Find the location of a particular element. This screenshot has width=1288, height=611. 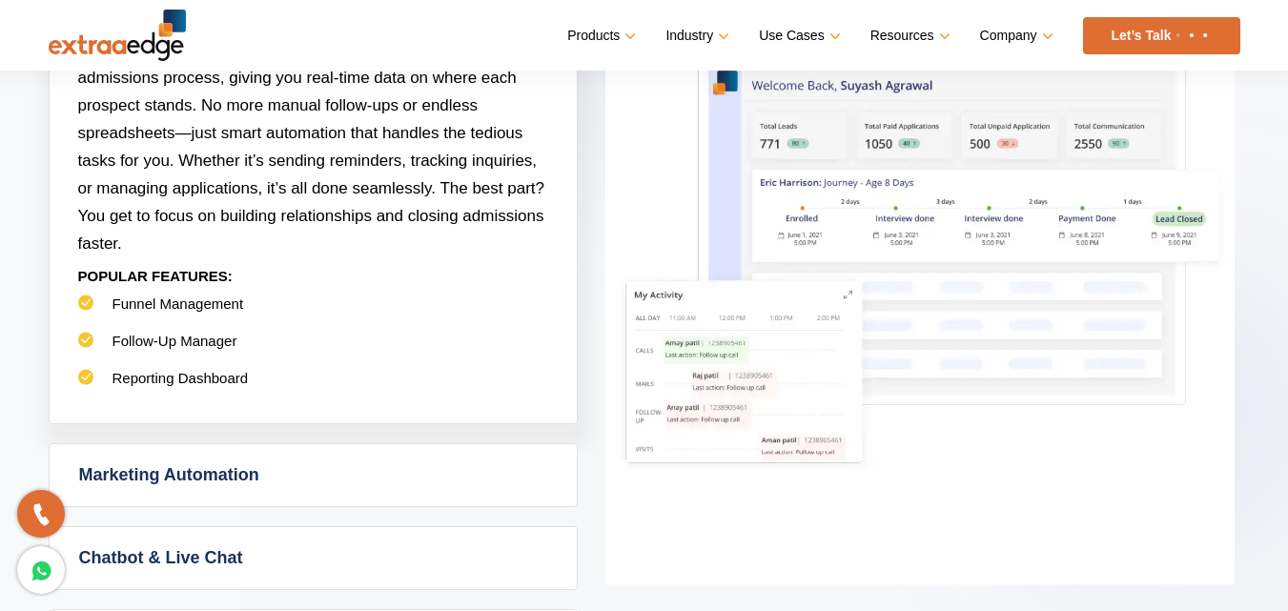

li: Funnel Management is located at coordinates (313, 313).